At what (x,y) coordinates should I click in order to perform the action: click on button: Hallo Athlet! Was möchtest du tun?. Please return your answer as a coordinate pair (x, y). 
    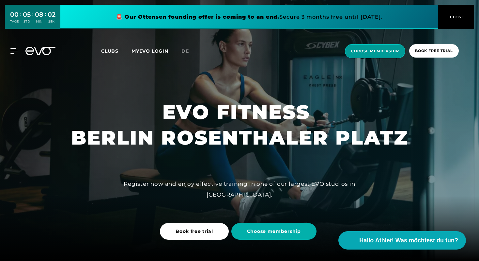
    Looking at the image, I should click on (402, 240).